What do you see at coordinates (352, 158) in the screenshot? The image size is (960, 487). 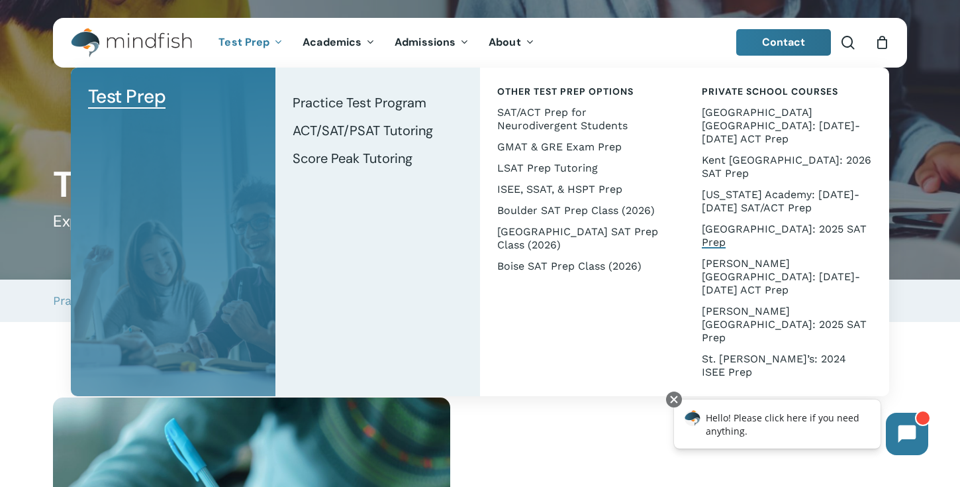 I see `span: Score Peak Tutoring` at bounding box center [352, 158].